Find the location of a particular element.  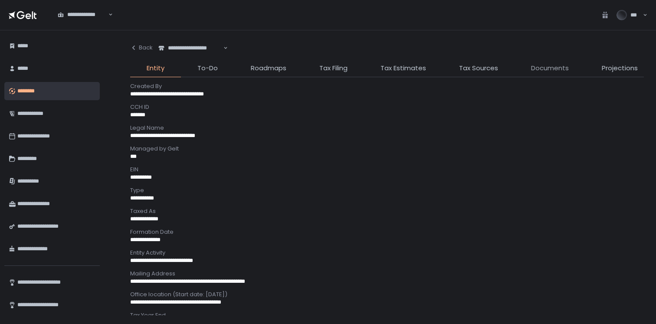

div: Tax Year End is located at coordinates (387, 316).